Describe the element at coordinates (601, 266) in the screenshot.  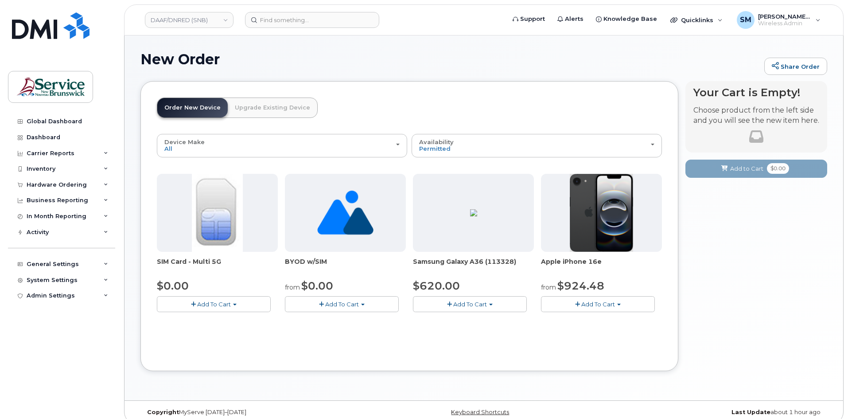
I see `div: Apple iPhone 16e` at that location.